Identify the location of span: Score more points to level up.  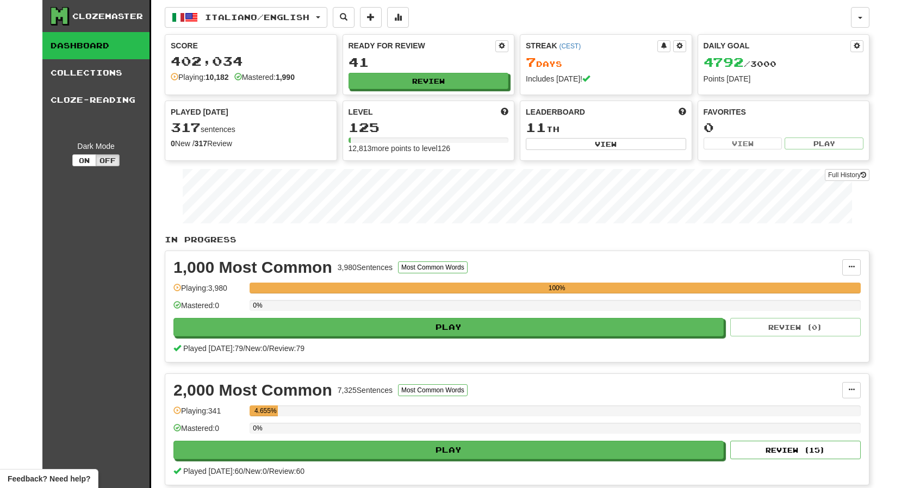
(505, 112).